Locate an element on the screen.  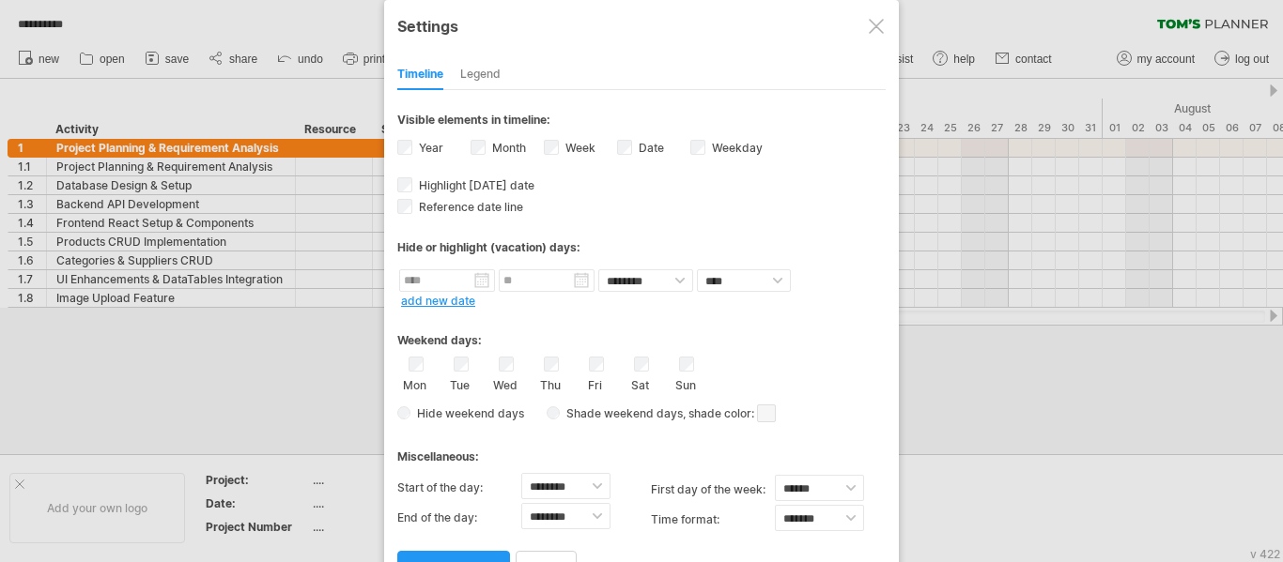
label: Fri is located at coordinates (594, 383).